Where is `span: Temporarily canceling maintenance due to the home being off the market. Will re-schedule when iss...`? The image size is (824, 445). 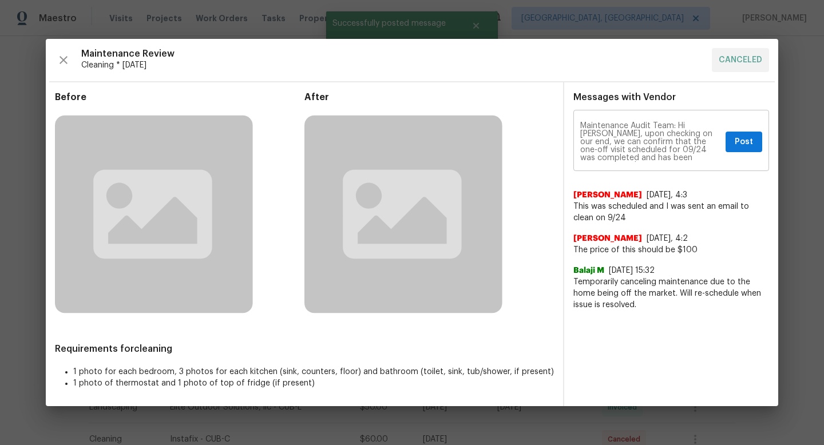 span: Temporarily canceling maintenance due to the home being off the market. Will re-schedule when iss... is located at coordinates (671, 293).